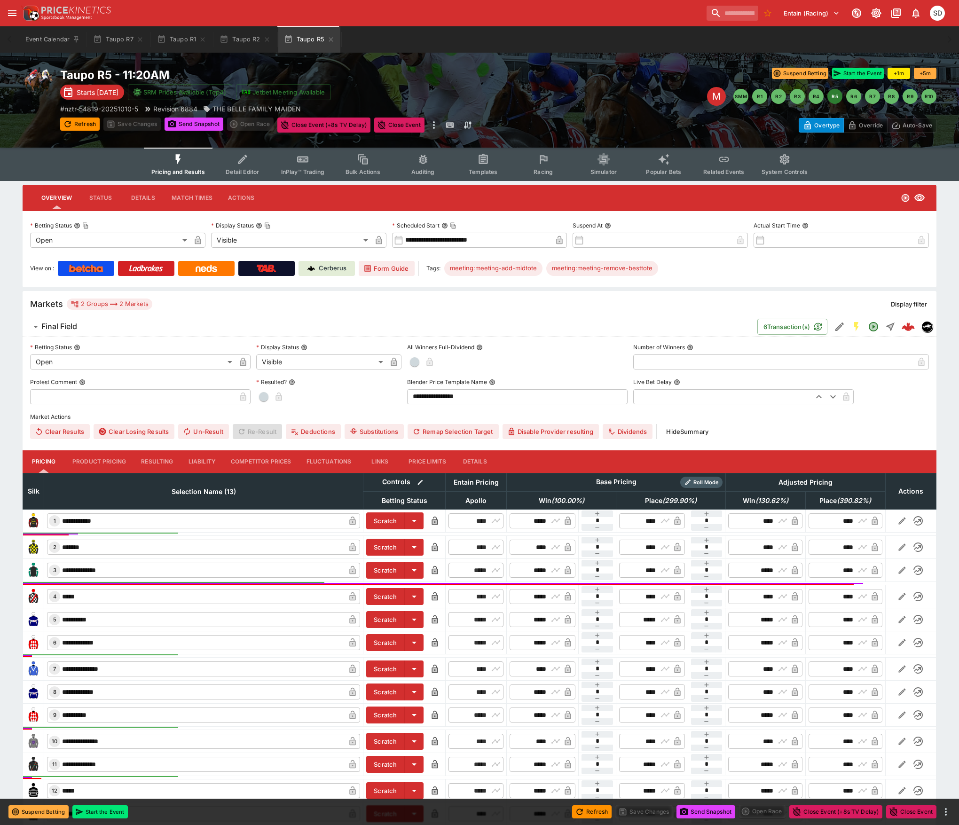 The width and height of the screenshot is (959, 825). Describe the element at coordinates (592, 812) in the screenshot. I see `button: Refresh` at that location.